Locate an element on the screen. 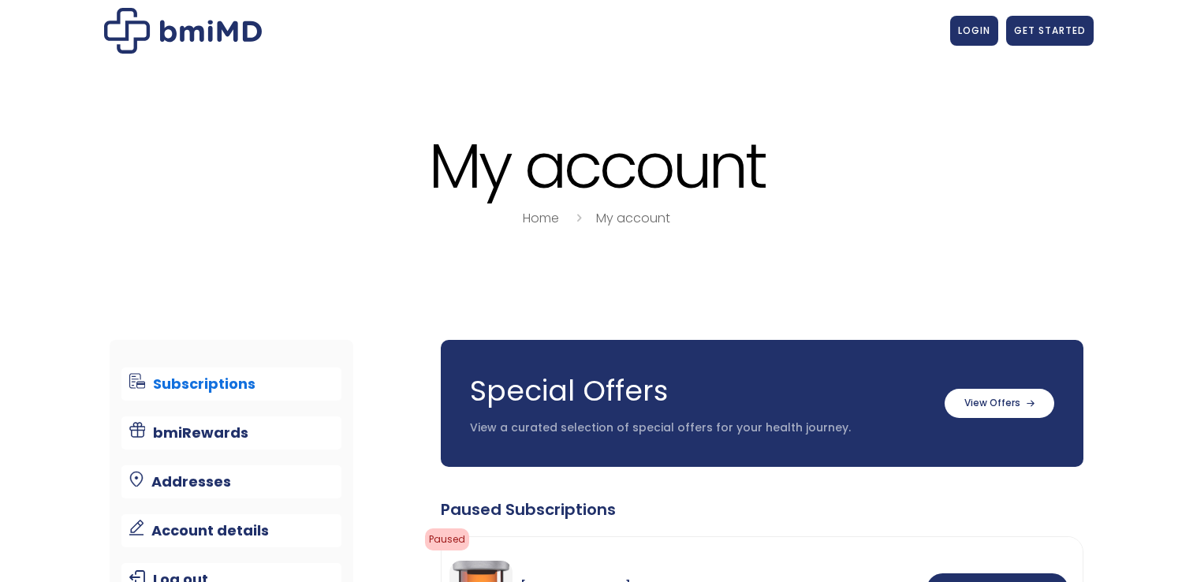  a: My account is located at coordinates (633, 218).